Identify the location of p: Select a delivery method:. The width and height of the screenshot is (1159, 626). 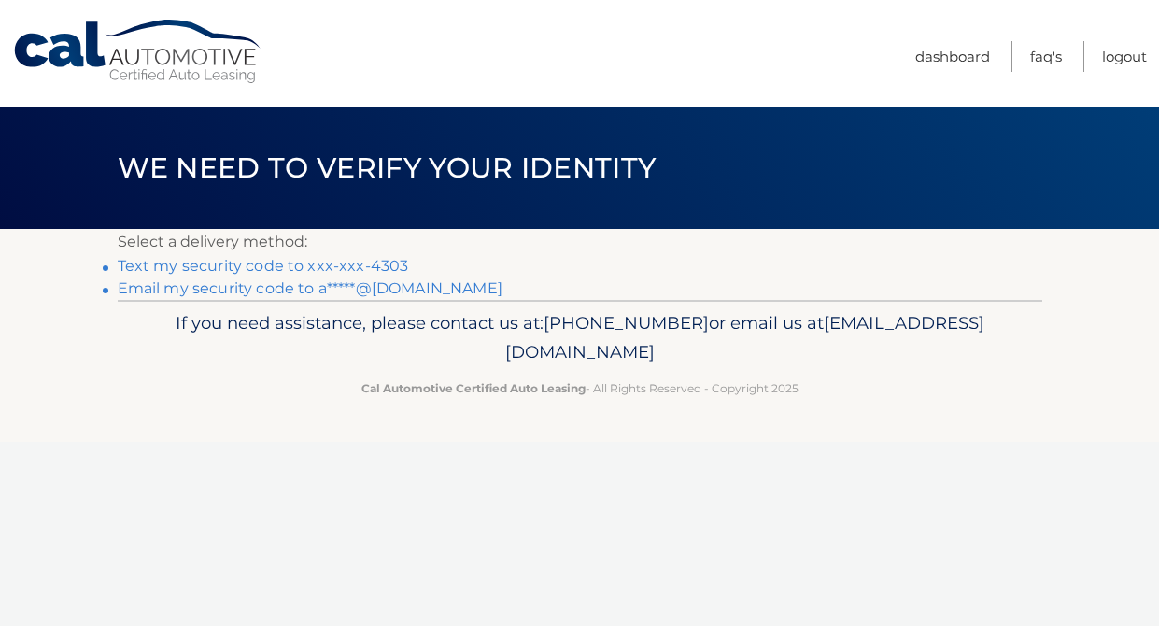
(580, 242).